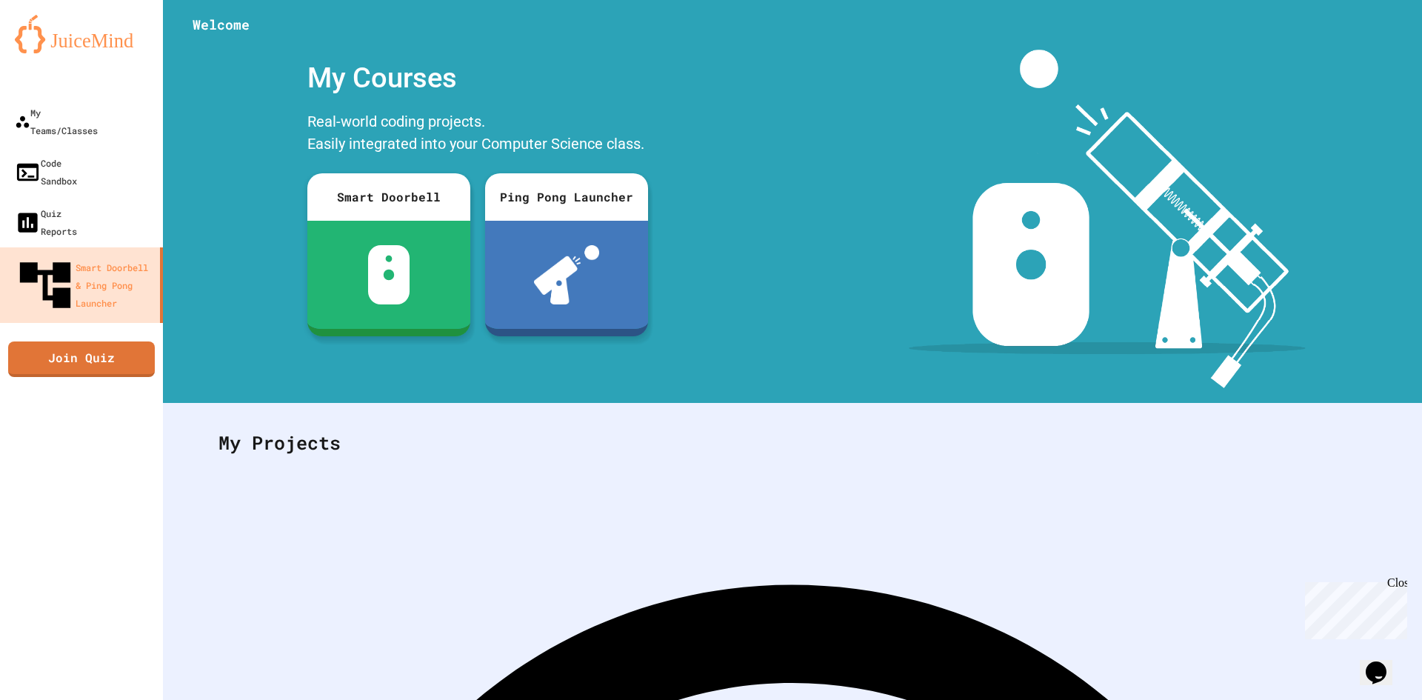  Describe the element at coordinates (389, 275) in the screenshot. I see `img: sdb-white.svg` at that location.